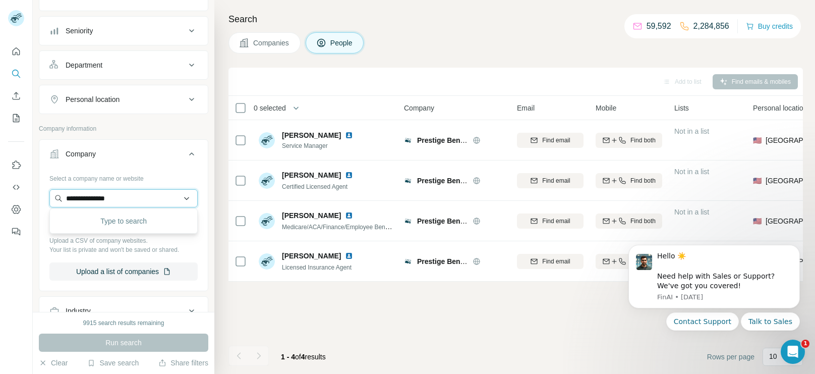 This screenshot has height=374, width=815. I want to click on span: 0 selected, so click(270, 108).